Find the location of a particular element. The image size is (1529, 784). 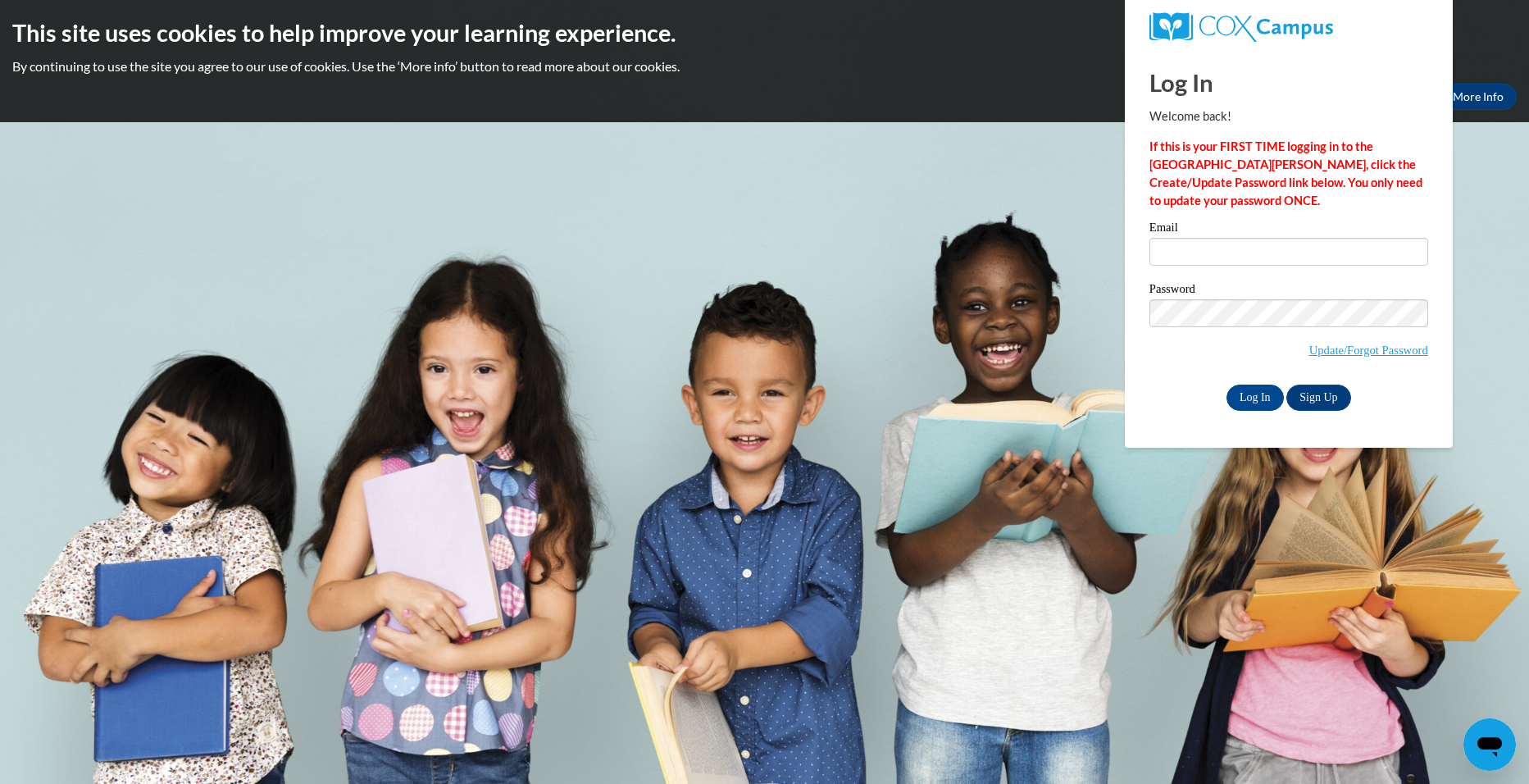

a: Update/Forgot Password is located at coordinates (1368, 350).